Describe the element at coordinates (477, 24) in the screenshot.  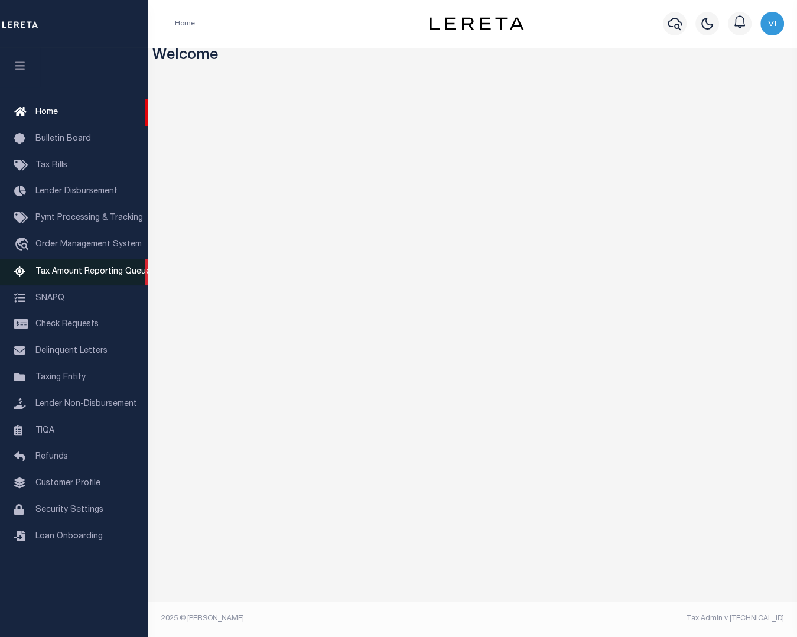
I see `img: logo-dark.svg` at that location.